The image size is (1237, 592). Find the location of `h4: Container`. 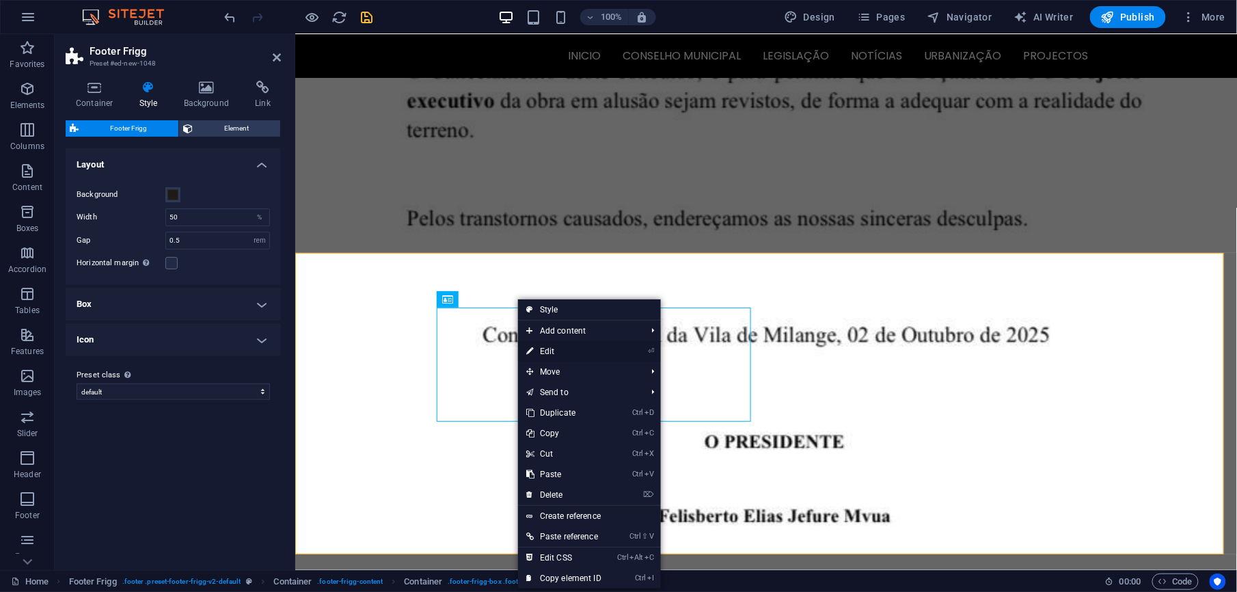

h4: Container is located at coordinates (97, 95).